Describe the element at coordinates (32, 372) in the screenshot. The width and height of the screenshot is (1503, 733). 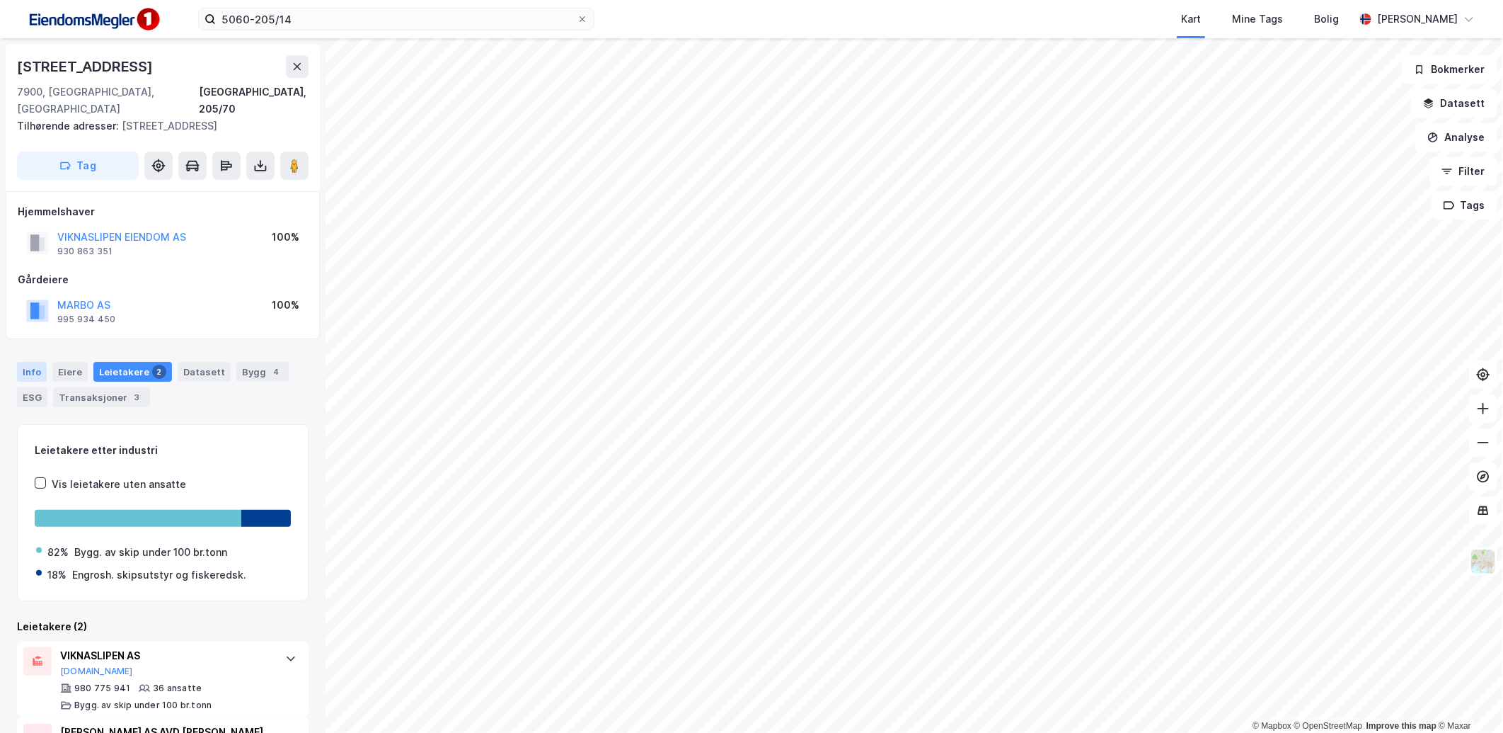
I see `div: Info` at that location.